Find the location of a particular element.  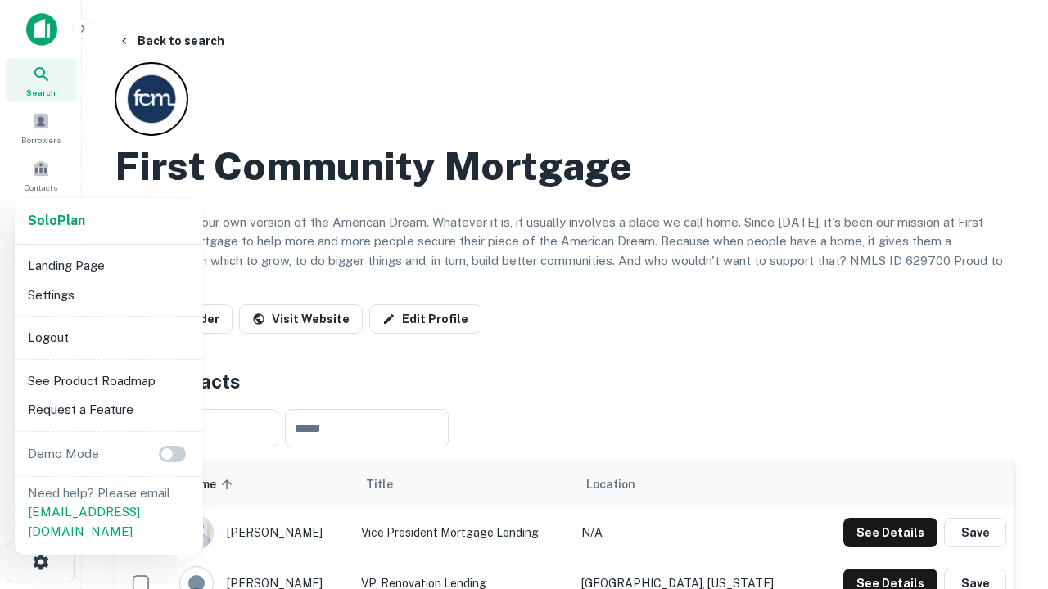

li: Landing Page is located at coordinates (109, 266).